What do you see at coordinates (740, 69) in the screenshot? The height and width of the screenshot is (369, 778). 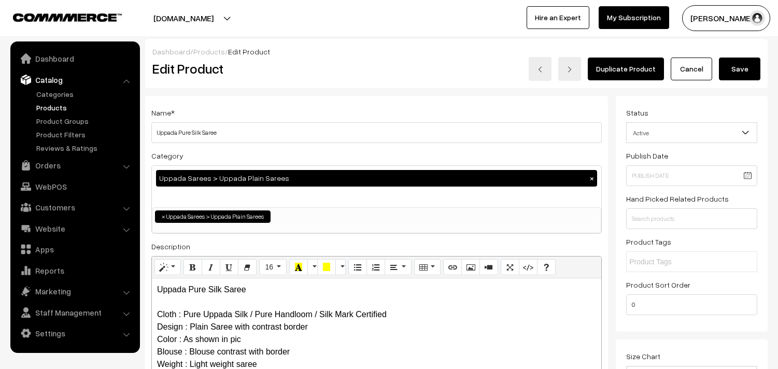 I see `button: Save` at bounding box center [740, 69].